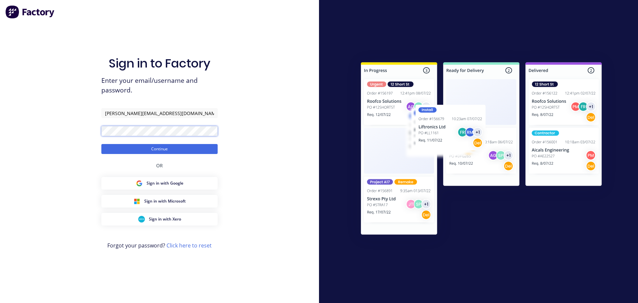 The height and width of the screenshot is (303, 638). Describe the element at coordinates (159, 183) in the screenshot. I see `button: Google Sign inSign in with Google` at that location.